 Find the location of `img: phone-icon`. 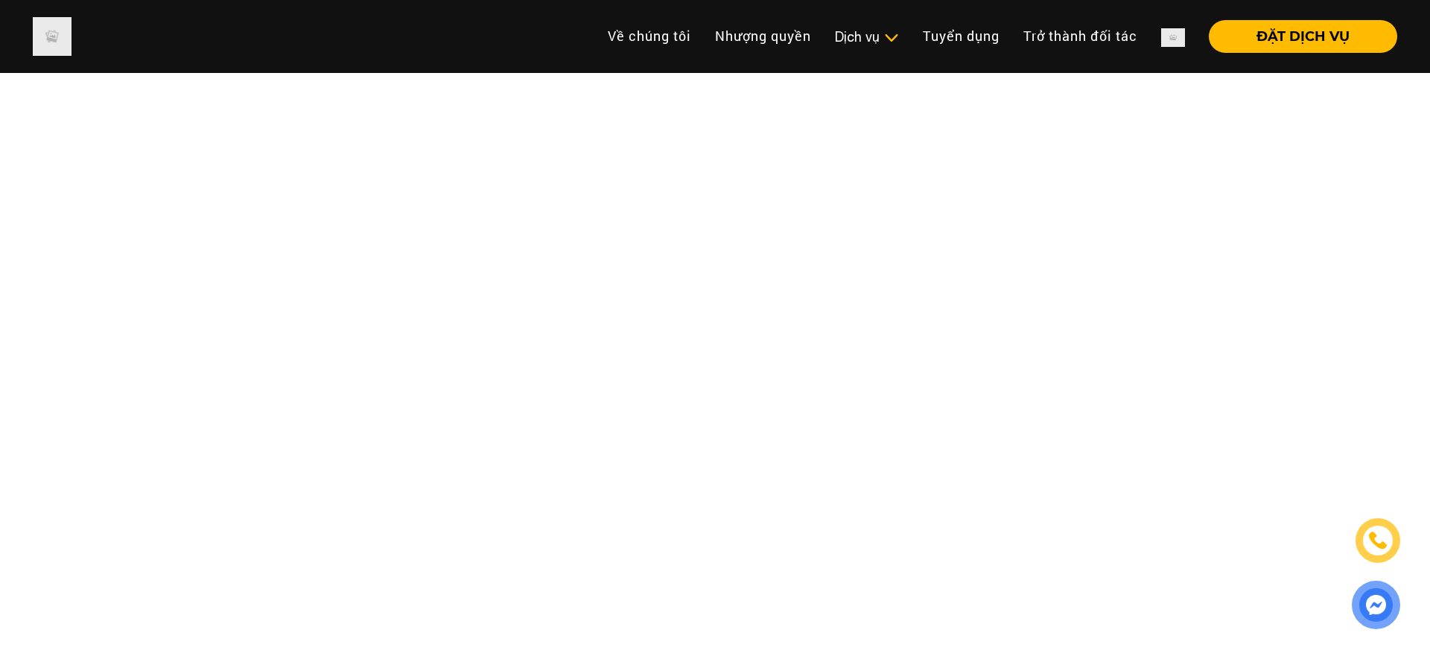

img: phone-icon is located at coordinates (1378, 541).